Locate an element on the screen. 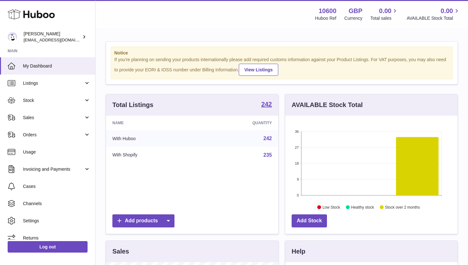 This screenshot has height=265, width=468. text: 0 is located at coordinates (298, 195).